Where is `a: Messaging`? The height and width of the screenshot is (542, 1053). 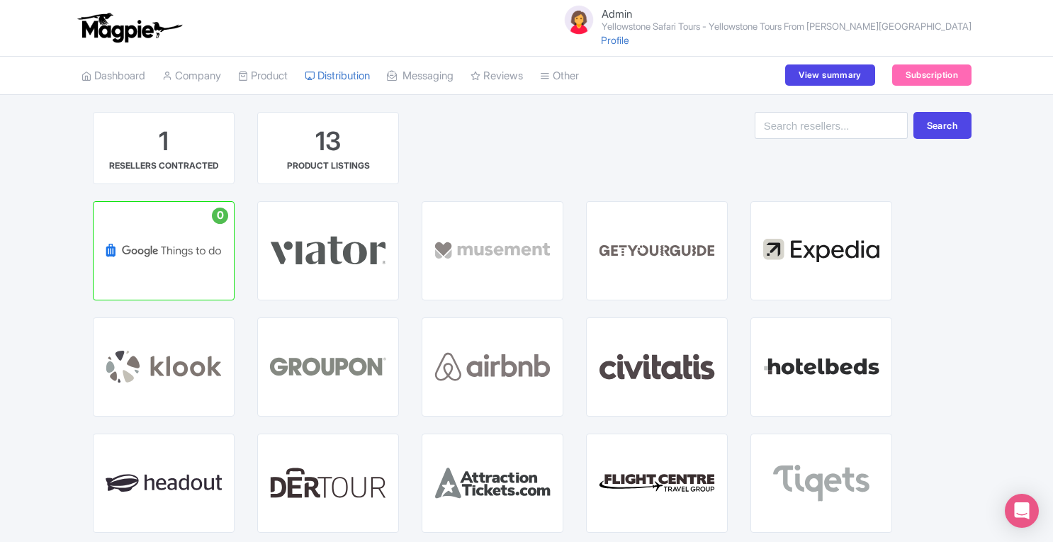 a: Messaging is located at coordinates (420, 76).